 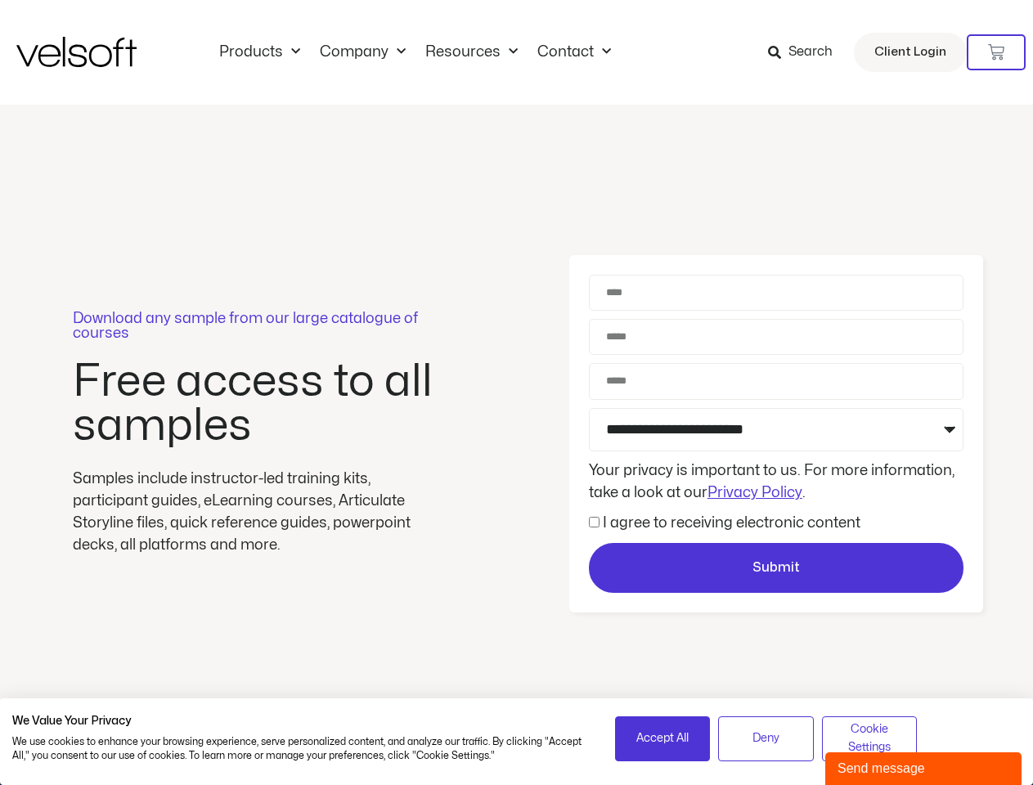 What do you see at coordinates (301, 722) in the screenshot?
I see `h2: We Value Your Privacy` at bounding box center [301, 722].